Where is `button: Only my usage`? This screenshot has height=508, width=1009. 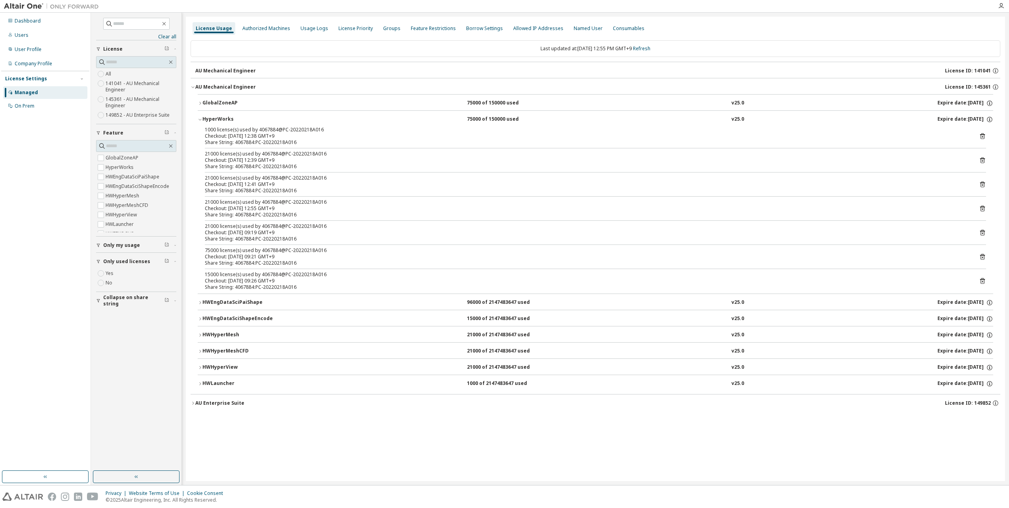 button: Only my usage is located at coordinates (136, 245).